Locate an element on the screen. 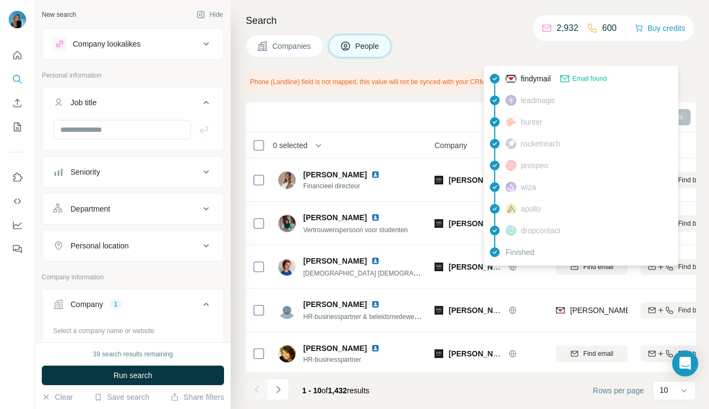 The image size is (709, 409). span: 1 - 10 is located at coordinates (312, 390).